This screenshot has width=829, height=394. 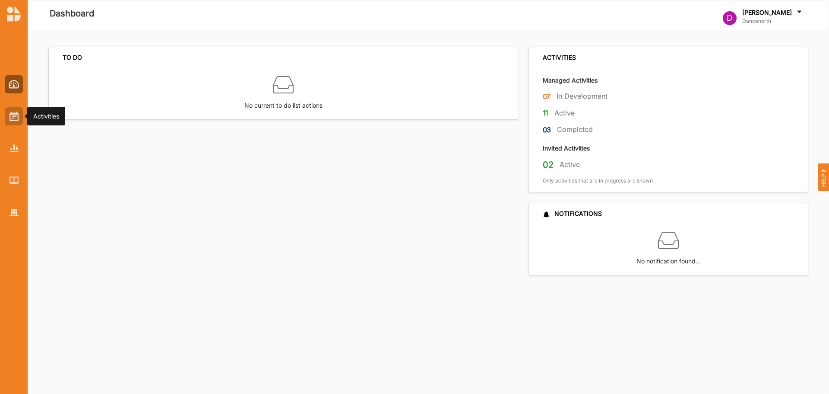 I want to click on img: Library, so click(x=14, y=180).